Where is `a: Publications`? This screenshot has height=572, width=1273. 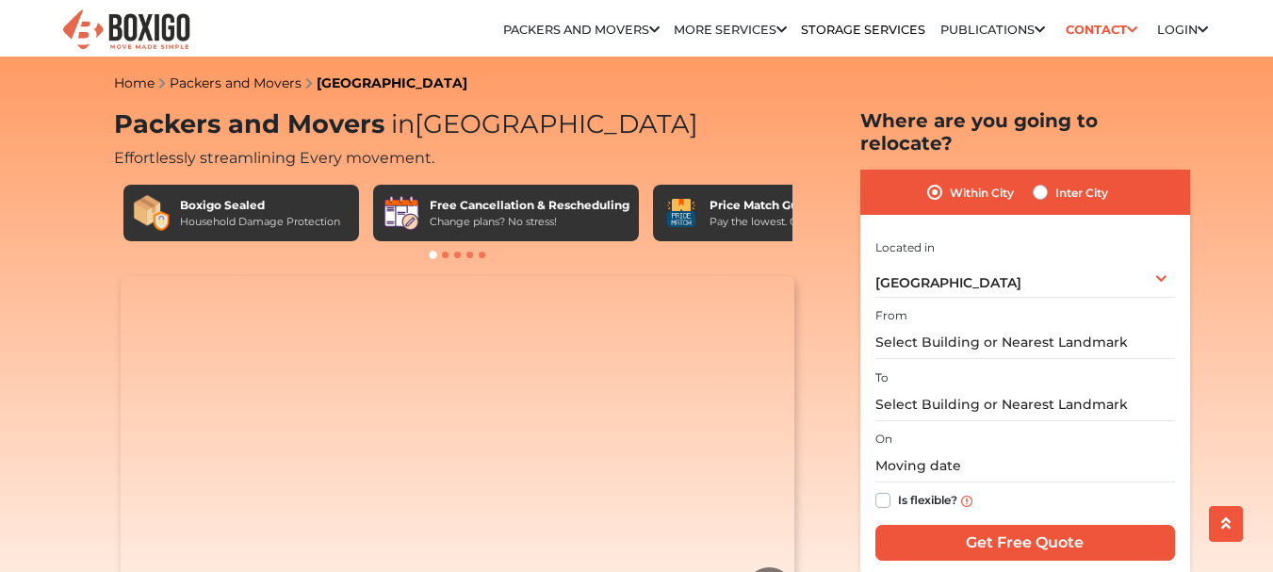
a: Publications is located at coordinates (992, 29).